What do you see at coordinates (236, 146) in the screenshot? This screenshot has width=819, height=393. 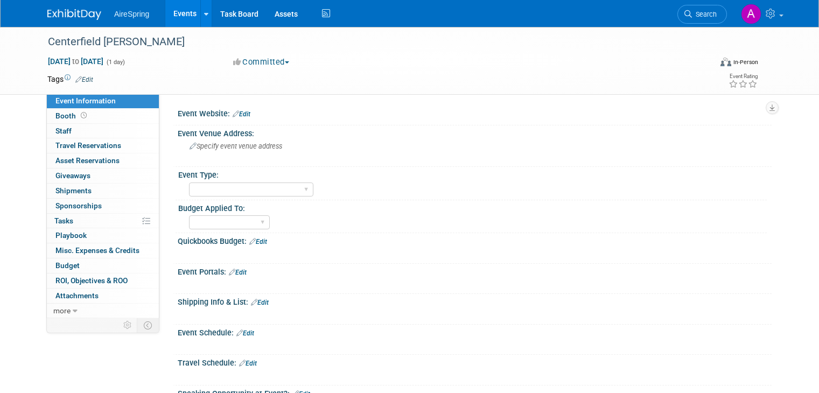 I see `span: Specify event venue address` at bounding box center [236, 146].